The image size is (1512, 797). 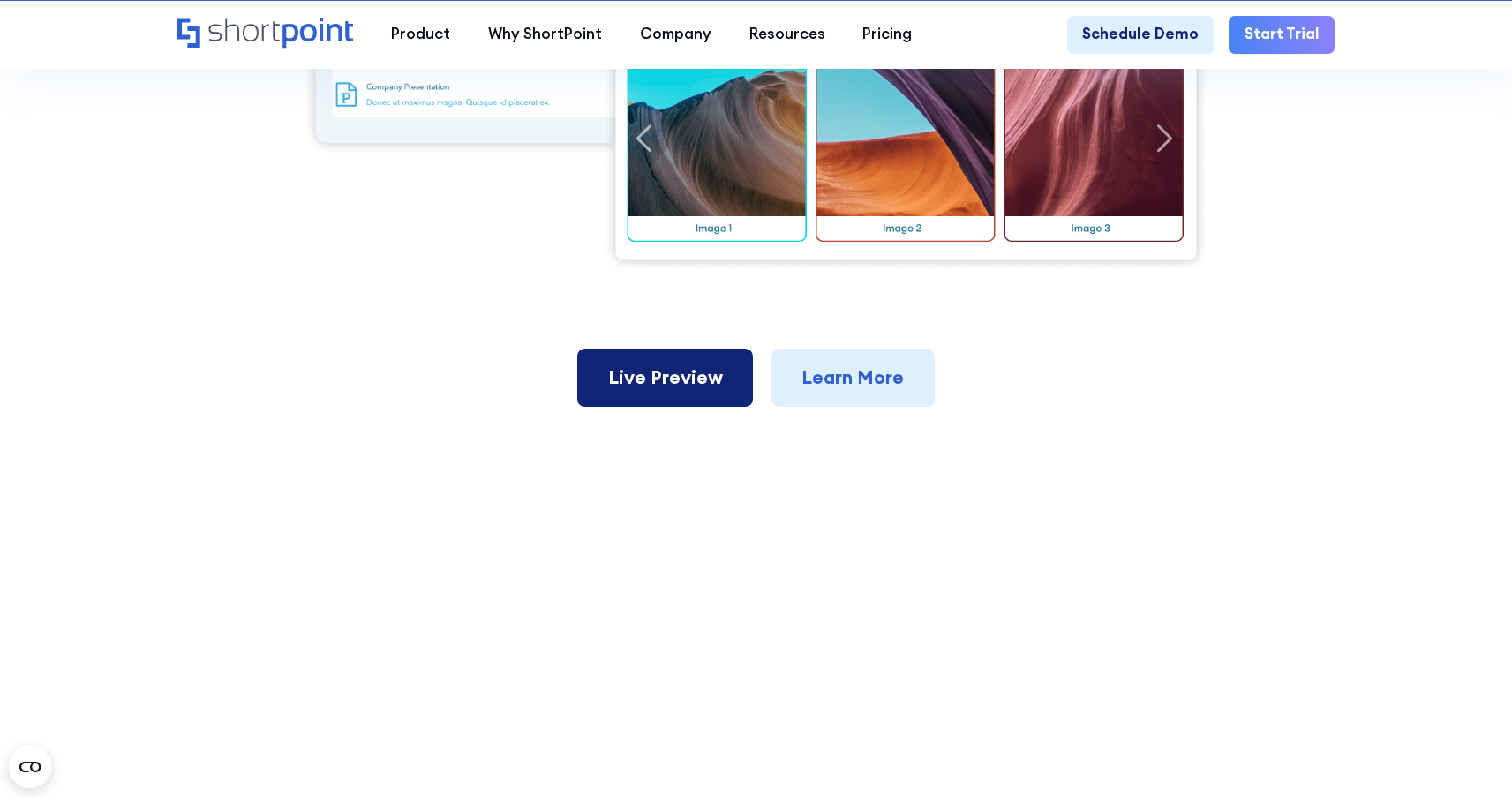 What do you see at coordinates (30, 767) in the screenshot?
I see `button: Open CMP widget` at bounding box center [30, 767].